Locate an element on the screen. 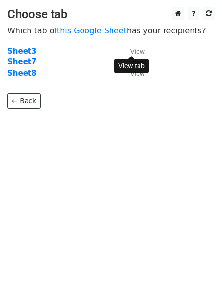  strong: Sheet7 is located at coordinates (22, 62).